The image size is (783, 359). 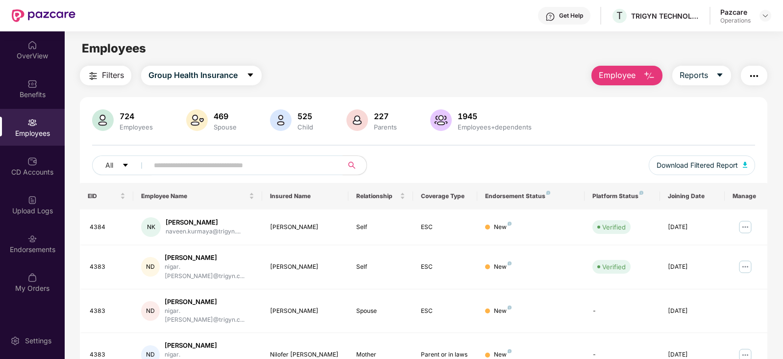 What do you see at coordinates (193, 75) in the screenshot?
I see `span: Group Health Insurance` at bounding box center [193, 75].